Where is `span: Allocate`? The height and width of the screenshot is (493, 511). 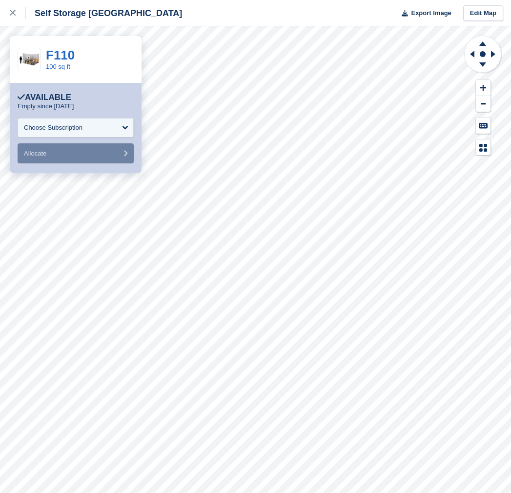
span: Allocate is located at coordinates (35, 153).